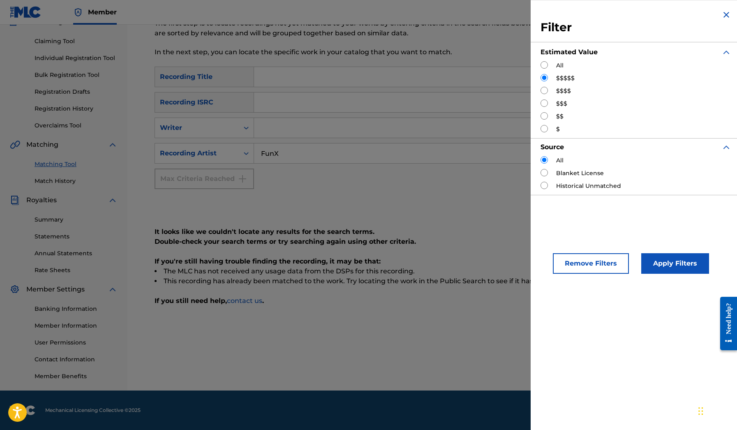 The width and height of the screenshot is (737, 430). What do you see at coordinates (726, 15) in the screenshot?
I see `img: close` at bounding box center [726, 15].